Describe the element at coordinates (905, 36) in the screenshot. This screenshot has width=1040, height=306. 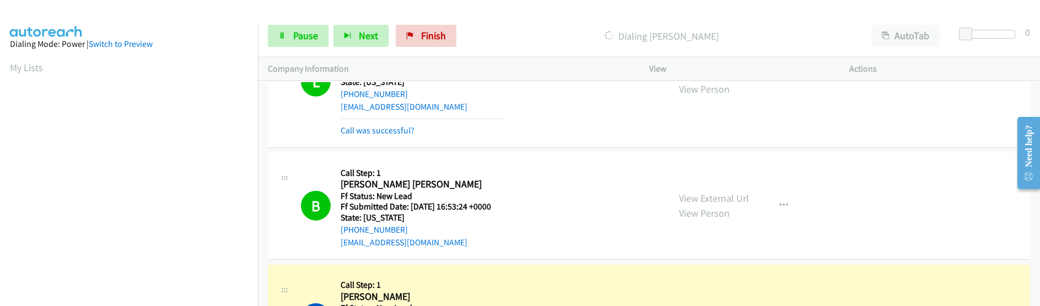
I see `button: AutoTab` at that location.